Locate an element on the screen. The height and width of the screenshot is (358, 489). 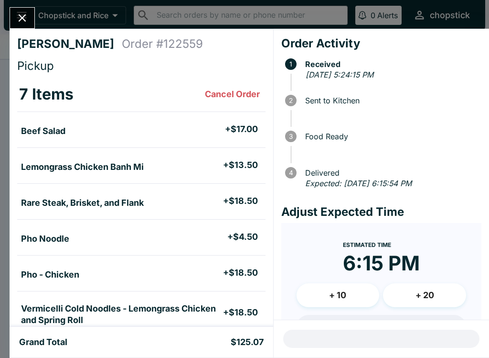
h5: Pho Noodle is located at coordinates (45, 238).